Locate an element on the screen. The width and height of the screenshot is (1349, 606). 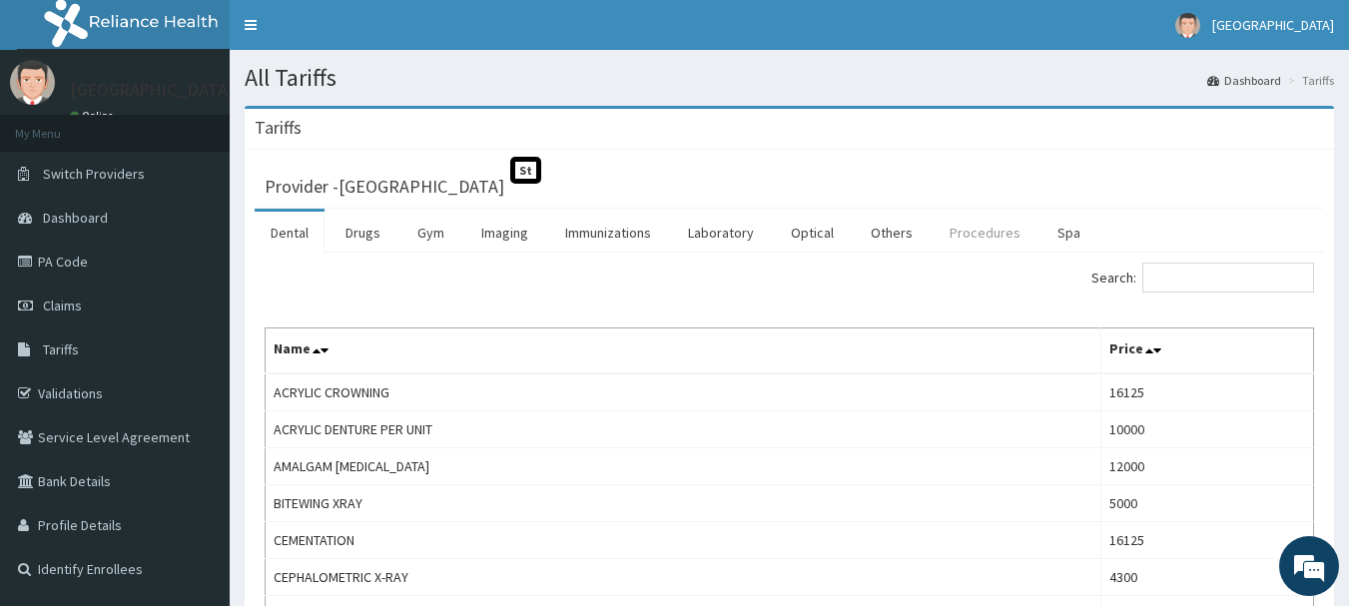
td: 10000 is located at coordinates (1208, 429).